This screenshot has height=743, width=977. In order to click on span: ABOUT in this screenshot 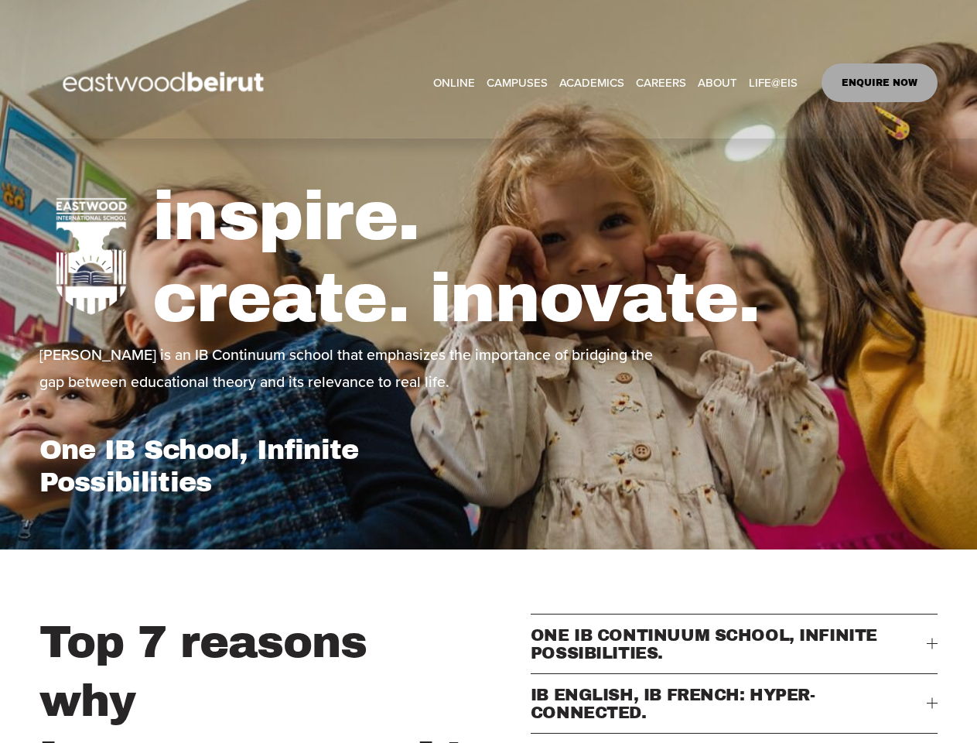, I will do `click(717, 82)`.